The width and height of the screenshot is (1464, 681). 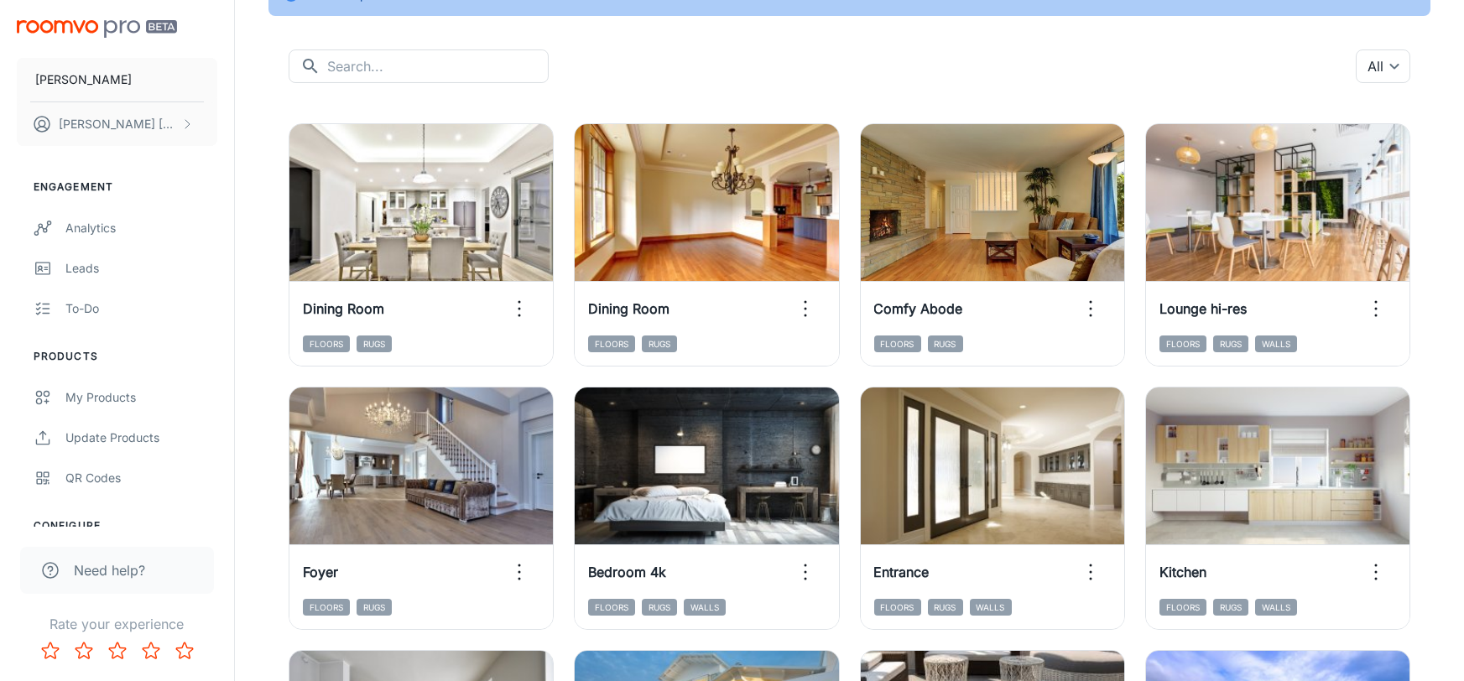 What do you see at coordinates (627, 572) in the screenshot?
I see `h6: Bedroom 4k` at bounding box center [627, 572].